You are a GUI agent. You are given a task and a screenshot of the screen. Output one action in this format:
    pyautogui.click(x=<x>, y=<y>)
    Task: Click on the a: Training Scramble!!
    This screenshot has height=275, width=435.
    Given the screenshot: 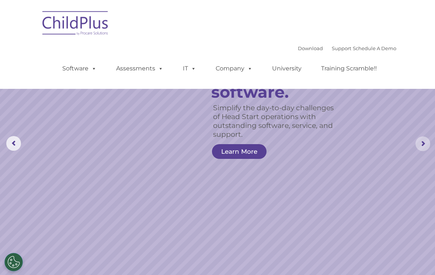 What is the action you would take?
    pyautogui.click(x=348, y=68)
    